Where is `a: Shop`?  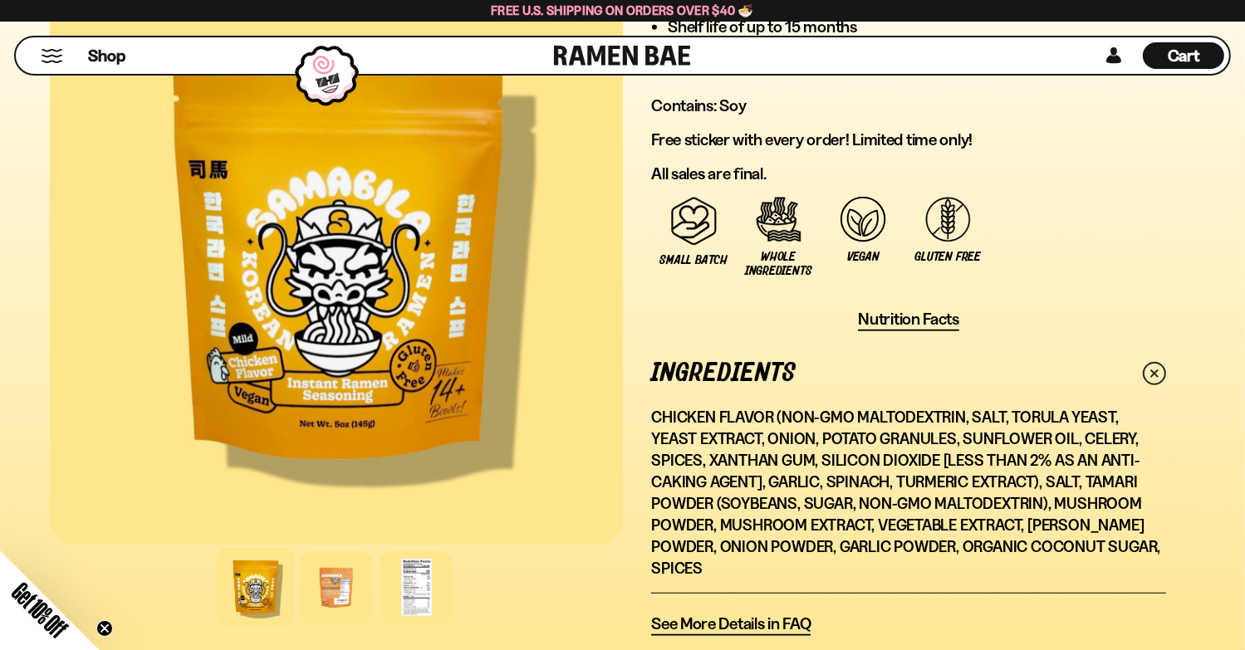 a: Shop is located at coordinates (106, 56).